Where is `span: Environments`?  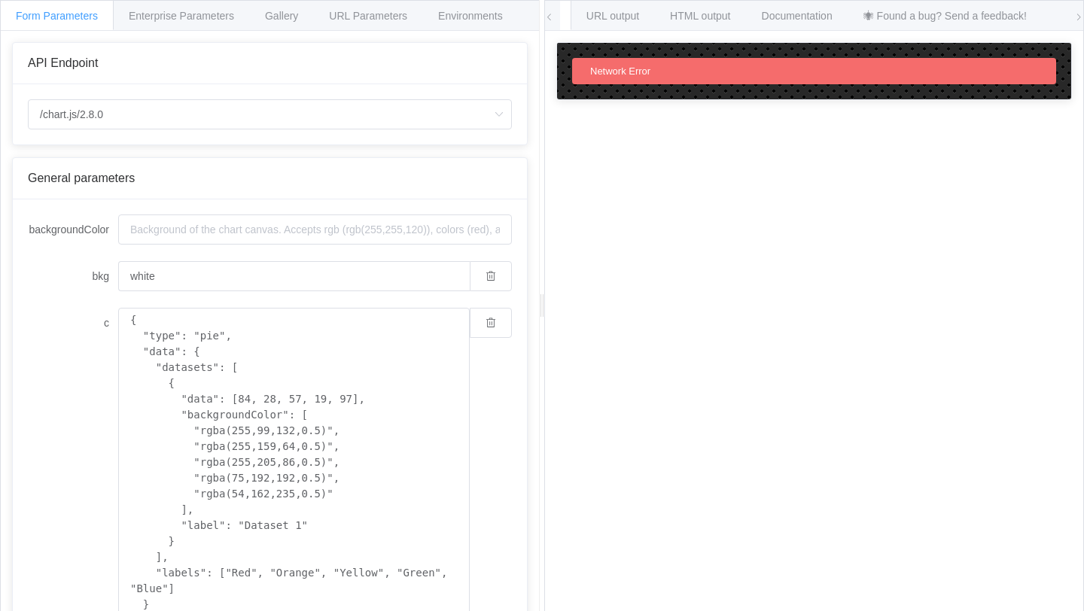
span: Environments is located at coordinates (470, 16).